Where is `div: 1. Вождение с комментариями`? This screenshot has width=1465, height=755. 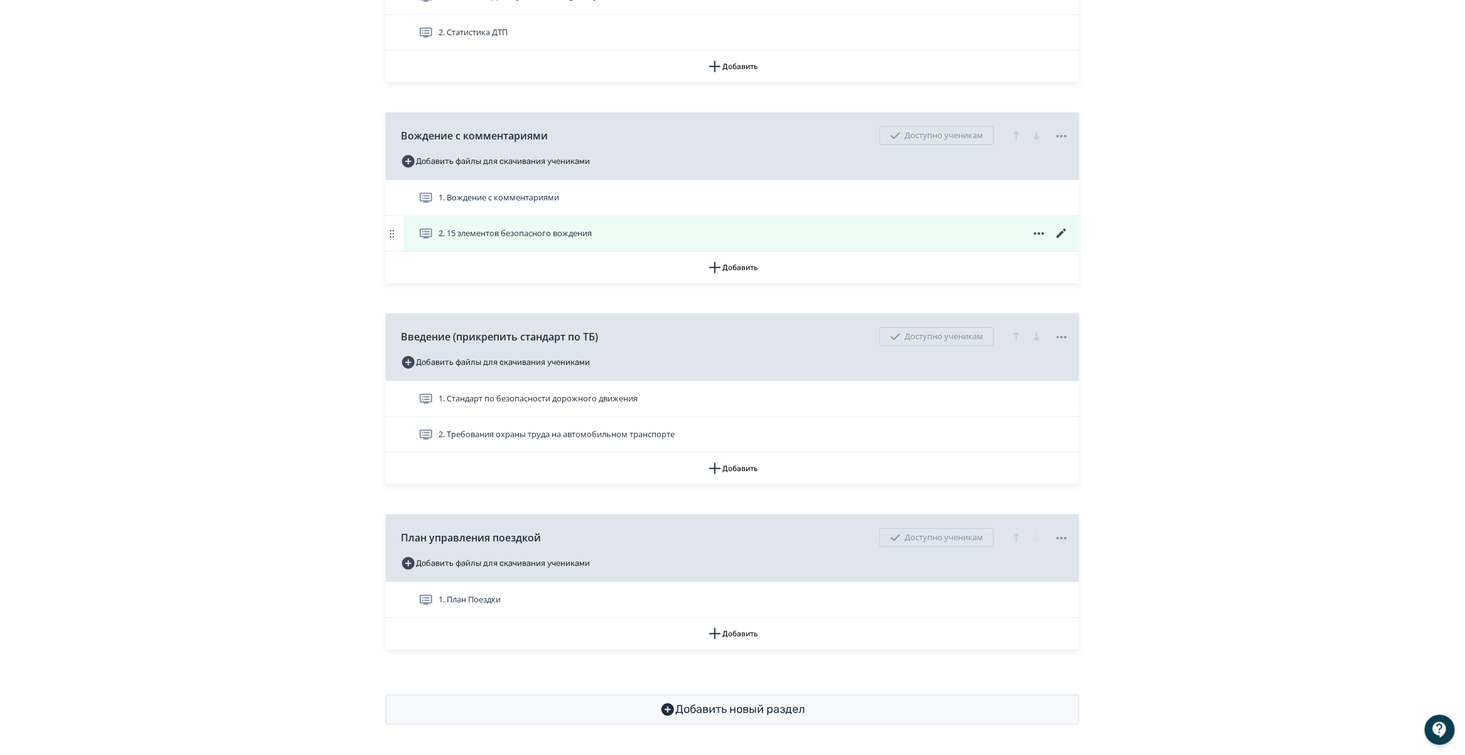
div: 1. Вождение с комментариями is located at coordinates (733, 198).